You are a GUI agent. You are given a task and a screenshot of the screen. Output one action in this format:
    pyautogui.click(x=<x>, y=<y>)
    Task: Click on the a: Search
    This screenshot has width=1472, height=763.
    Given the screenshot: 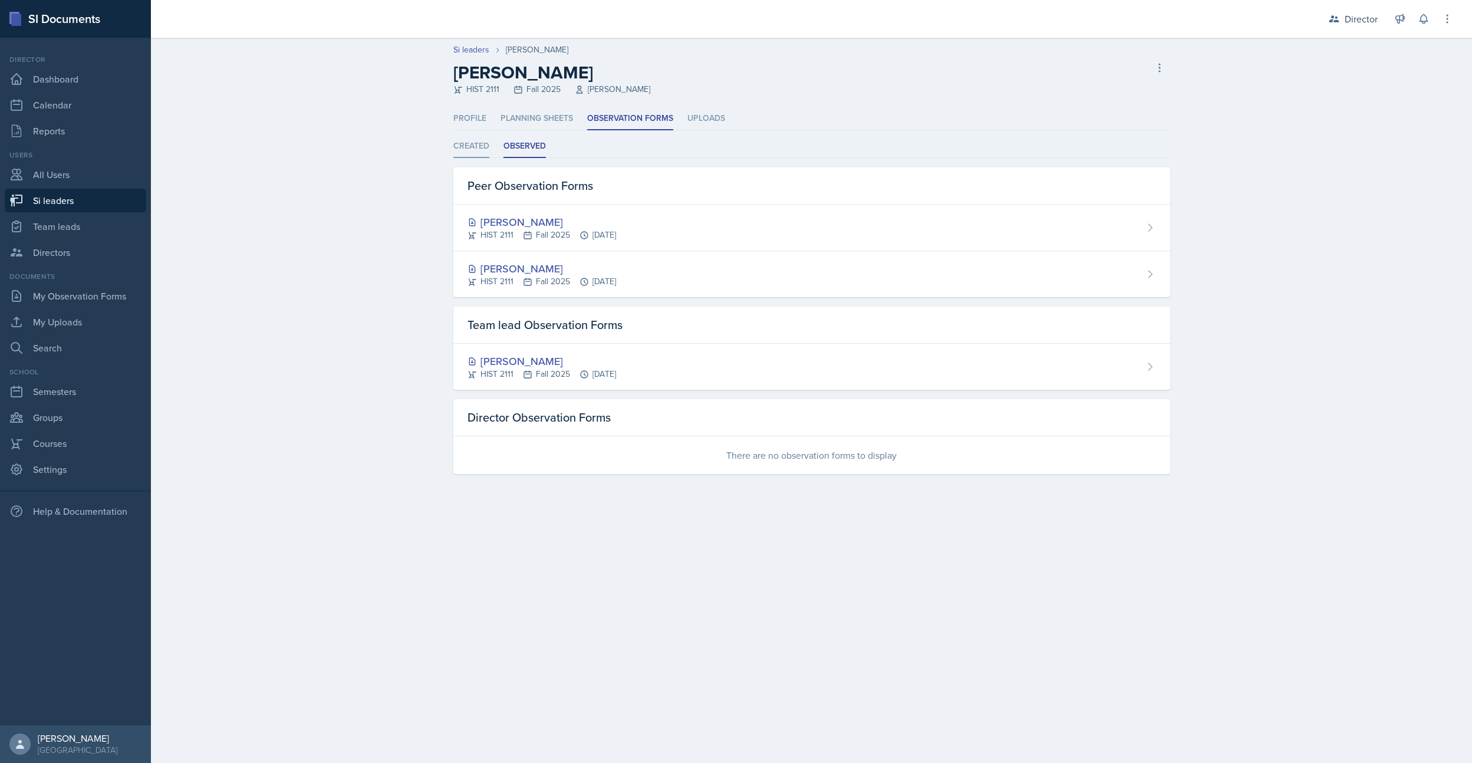 What is the action you would take?
    pyautogui.click(x=75, y=348)
    